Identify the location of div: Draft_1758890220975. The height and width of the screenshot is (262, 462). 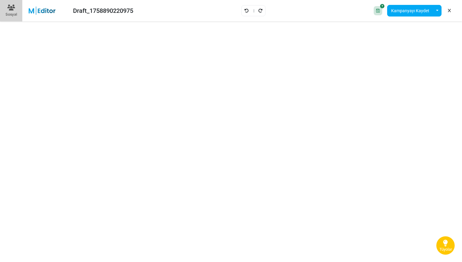
(103, 11).